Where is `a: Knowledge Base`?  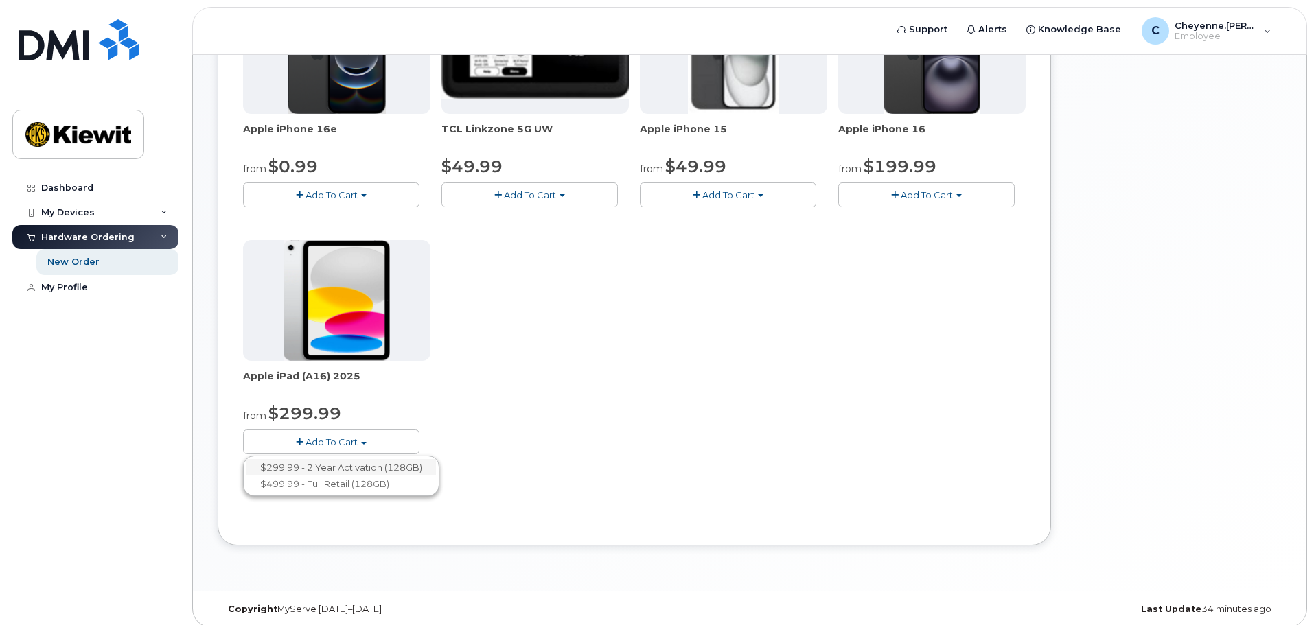
a: Knowledge Base is located at coordinates (1074, 30).